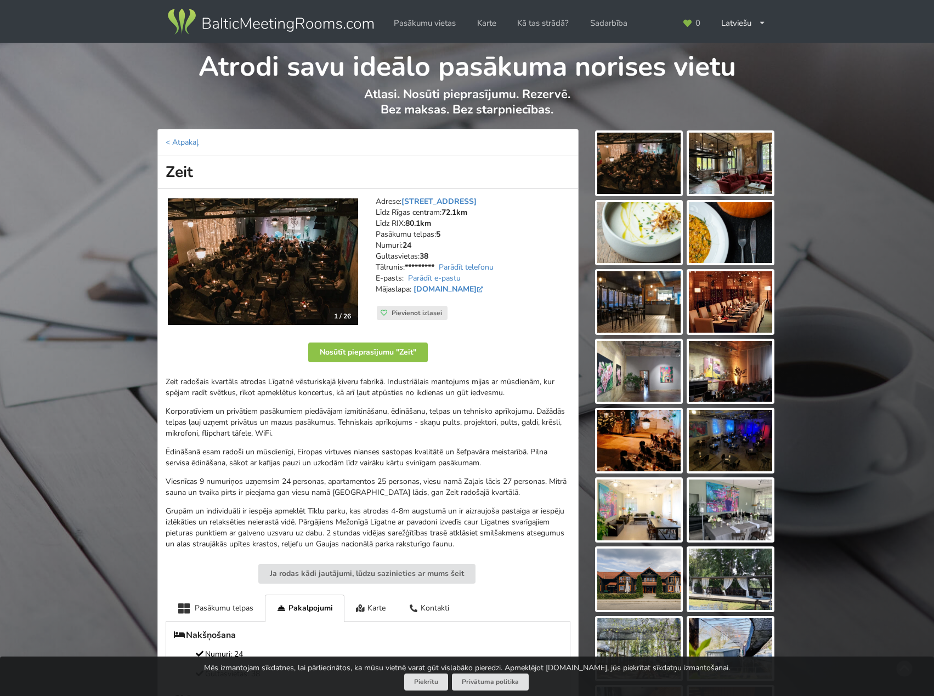 This screenshot has height=696, width=934. What do you see at coordinates (429, 608) in the screenshot?
I see `div: Kontakti` at bounding box center [429, 608].